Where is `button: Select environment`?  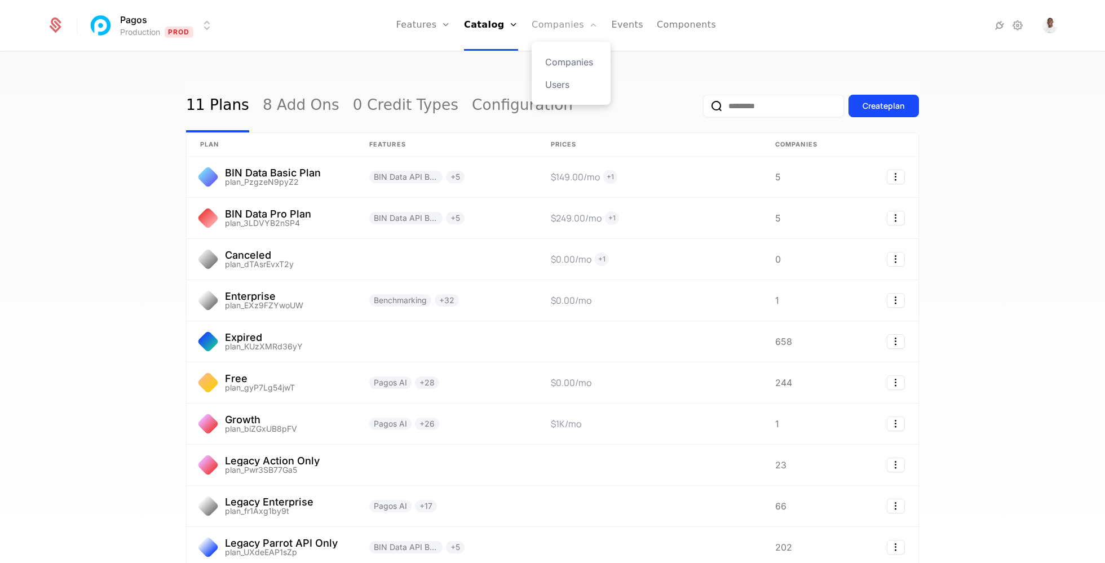 button: Select environment is located at coordinates (152, 25).